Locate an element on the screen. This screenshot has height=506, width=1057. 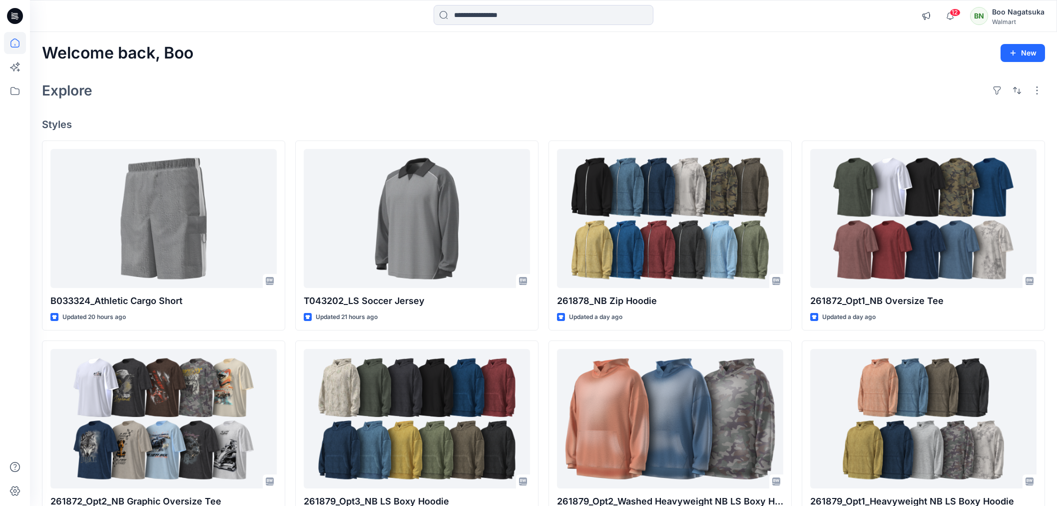
h4: Styles is located at coordinates (544, 124).